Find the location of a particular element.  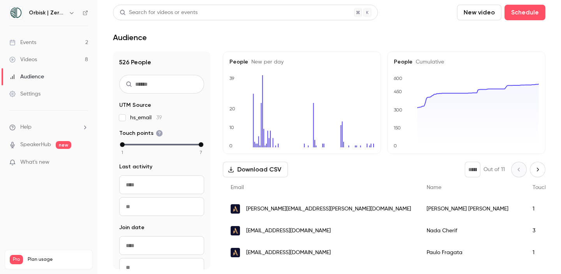

span: New per day is located at coordinates (266, 62).